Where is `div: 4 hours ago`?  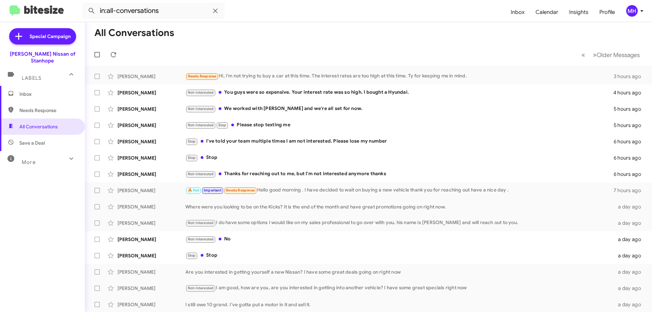
div: 4 hours ago is located at coordinates (630, 93).